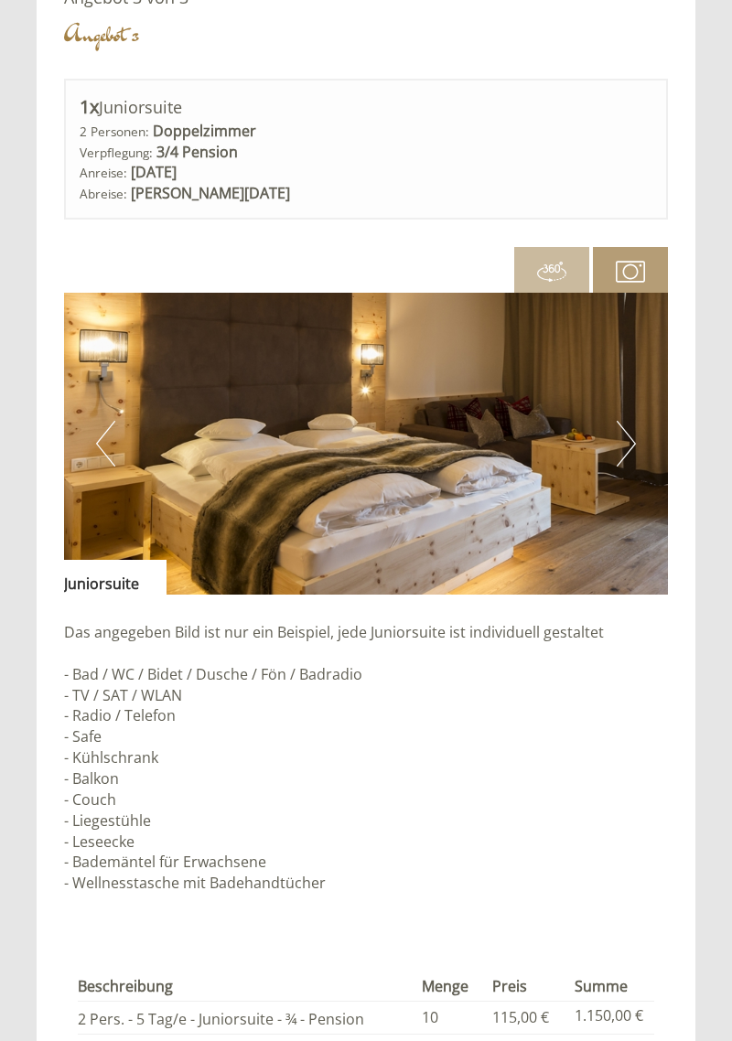 The height and width of the screenshot is (1041, 732). Describe the element at coordinates (449, 986) in the screenshot. I see `th: Menge` at that location.